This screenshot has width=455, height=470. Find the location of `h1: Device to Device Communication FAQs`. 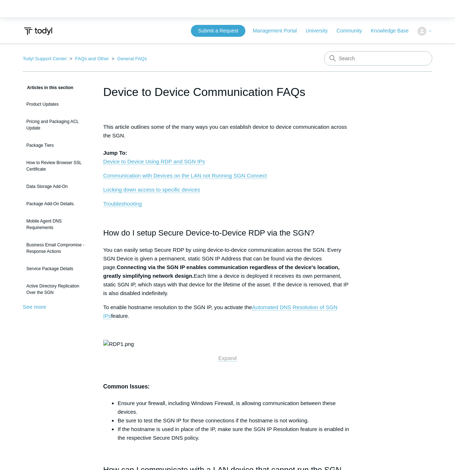

h1: Device to Device Communication FAQs is located at coordinates (227, 92).